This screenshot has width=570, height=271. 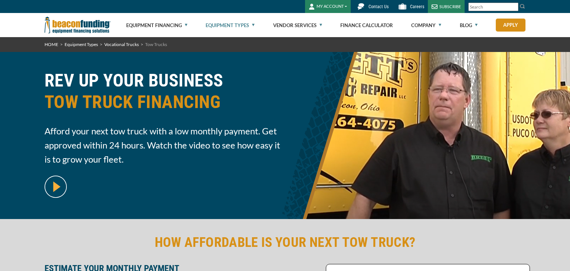 I want to click on span: TOW TRUCK FINANCING, so click(x=163, y=102).